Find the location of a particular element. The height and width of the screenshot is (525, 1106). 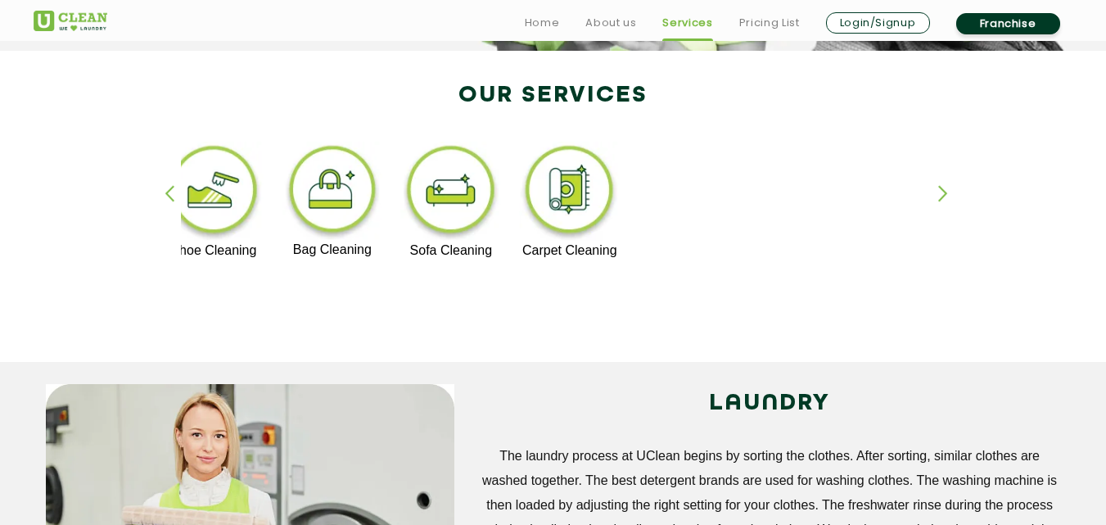

img: shoe_cleaning_11zon.webp is located at coordinates (214, 192).